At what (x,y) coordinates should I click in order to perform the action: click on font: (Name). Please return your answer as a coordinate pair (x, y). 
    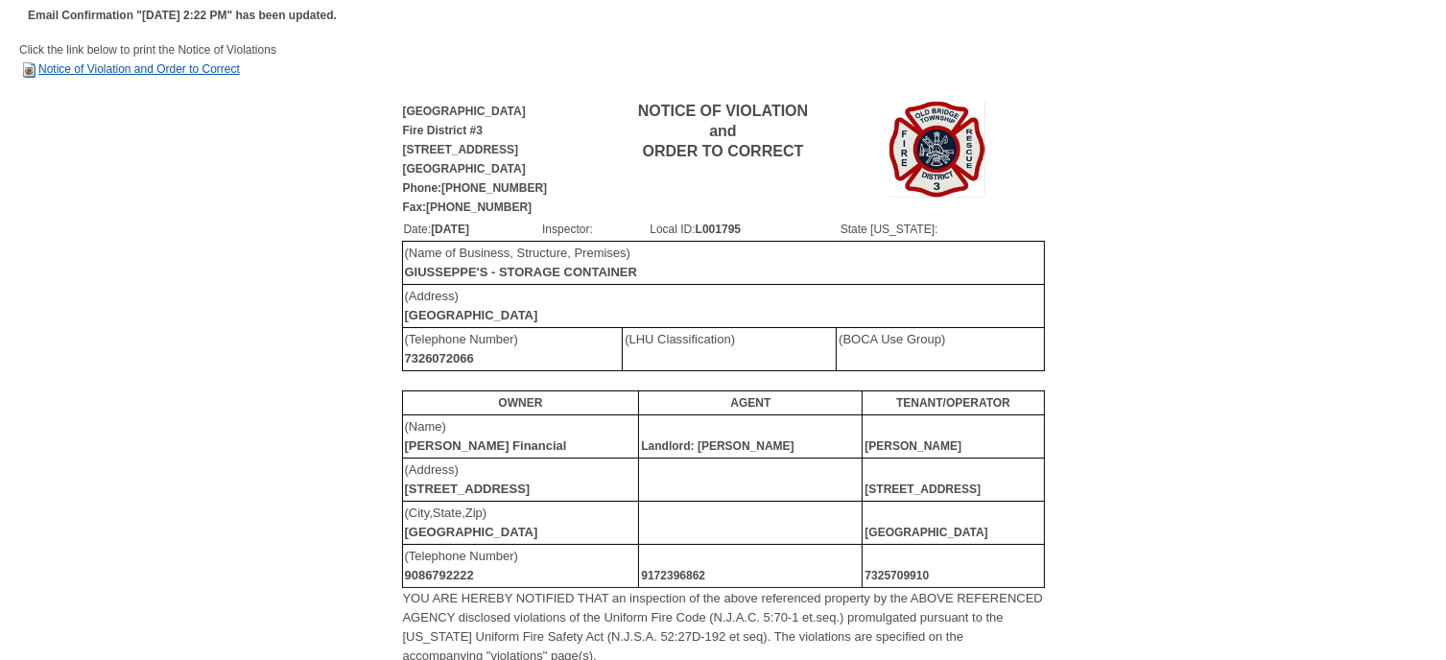
    Looking at the image, I should click on (486, 436).